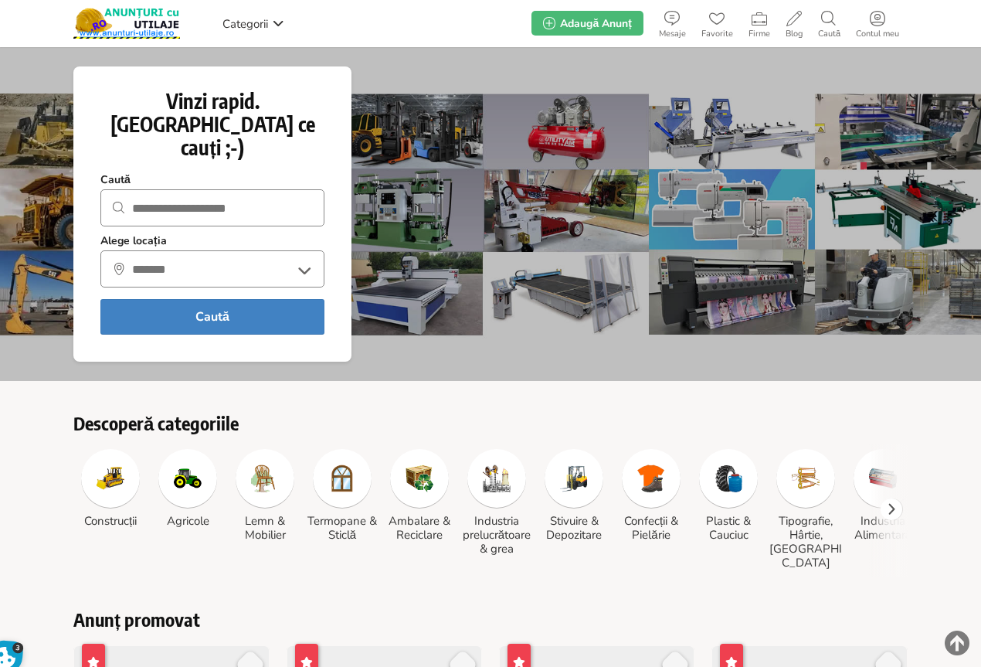 This screenshot has width=981, height=667. What do you see at coordinates (110, 521) in the screenshot?
I see `h3: Construcții` at bounding box center [110, 521].